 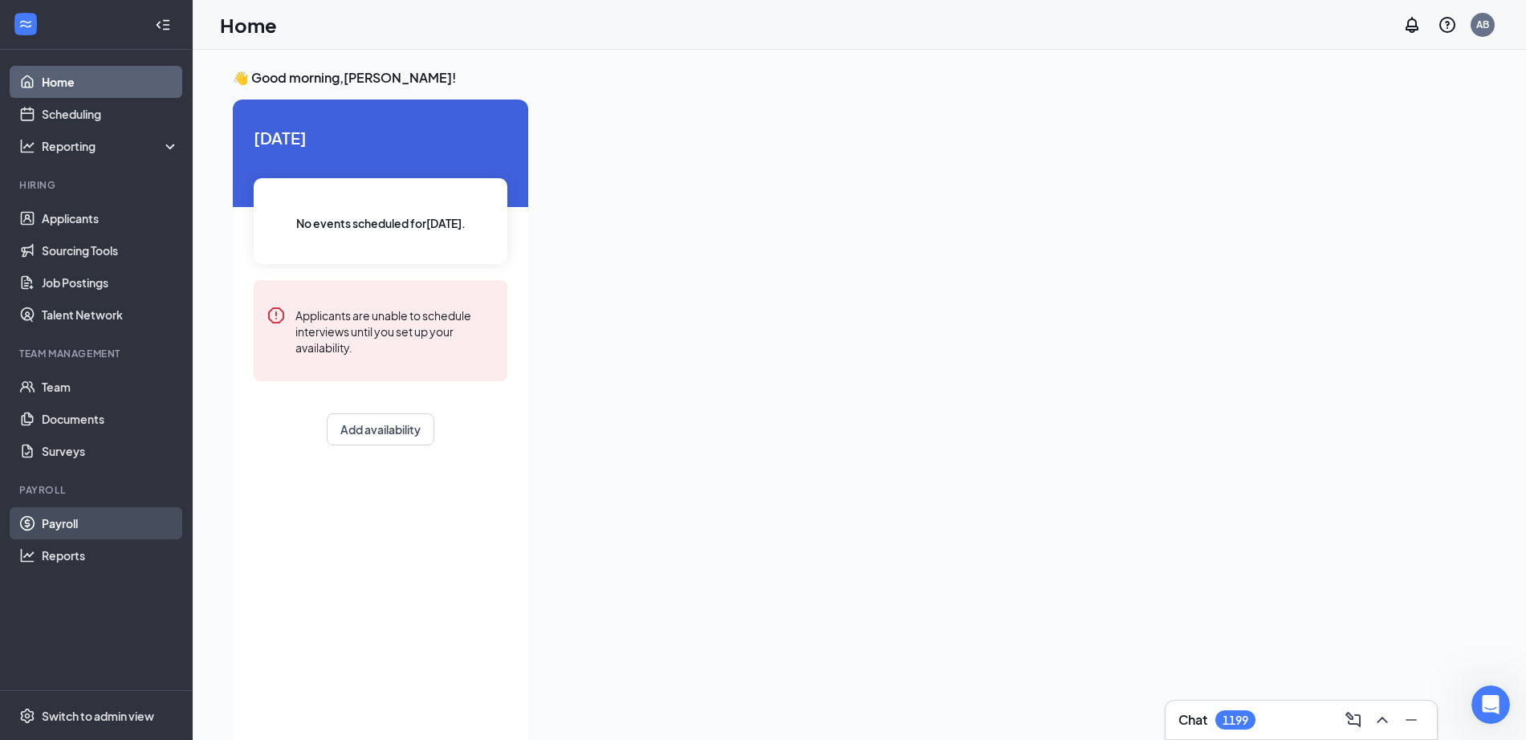 I want to click on a: Payroll, so click(x=110, y=523).